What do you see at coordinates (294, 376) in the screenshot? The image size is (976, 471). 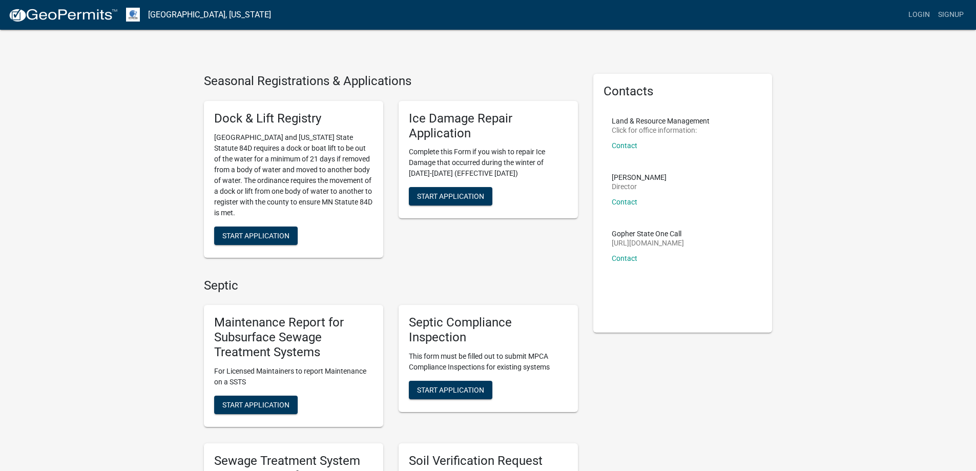 I see `p: For Licensed Maintainers to report Maintenance on a SSTS` at bounding box center [294, 376].